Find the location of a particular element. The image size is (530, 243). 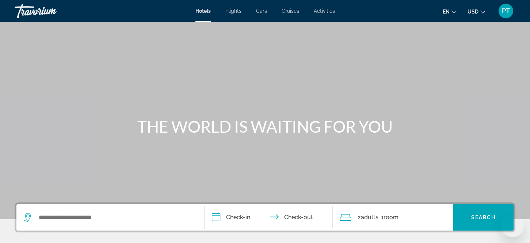

span: Activities is located at coordinates (325, 11).